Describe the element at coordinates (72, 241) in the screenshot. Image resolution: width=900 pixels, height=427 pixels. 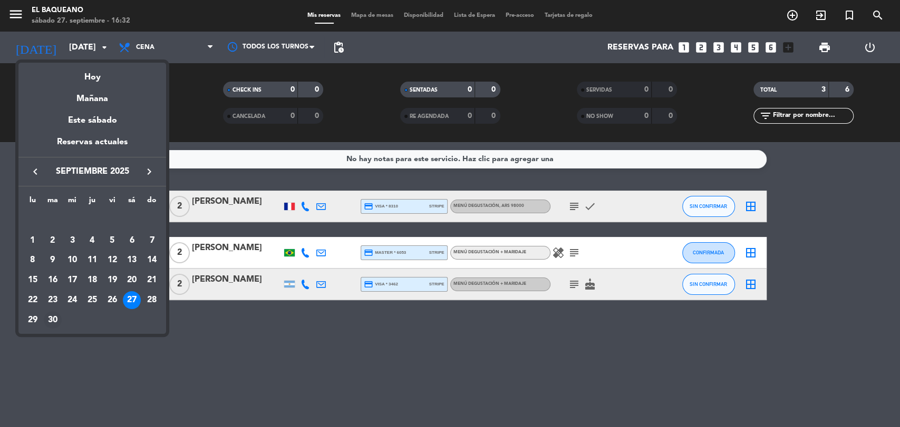
I see `td: 3 de septiembre de 2025` at that location.